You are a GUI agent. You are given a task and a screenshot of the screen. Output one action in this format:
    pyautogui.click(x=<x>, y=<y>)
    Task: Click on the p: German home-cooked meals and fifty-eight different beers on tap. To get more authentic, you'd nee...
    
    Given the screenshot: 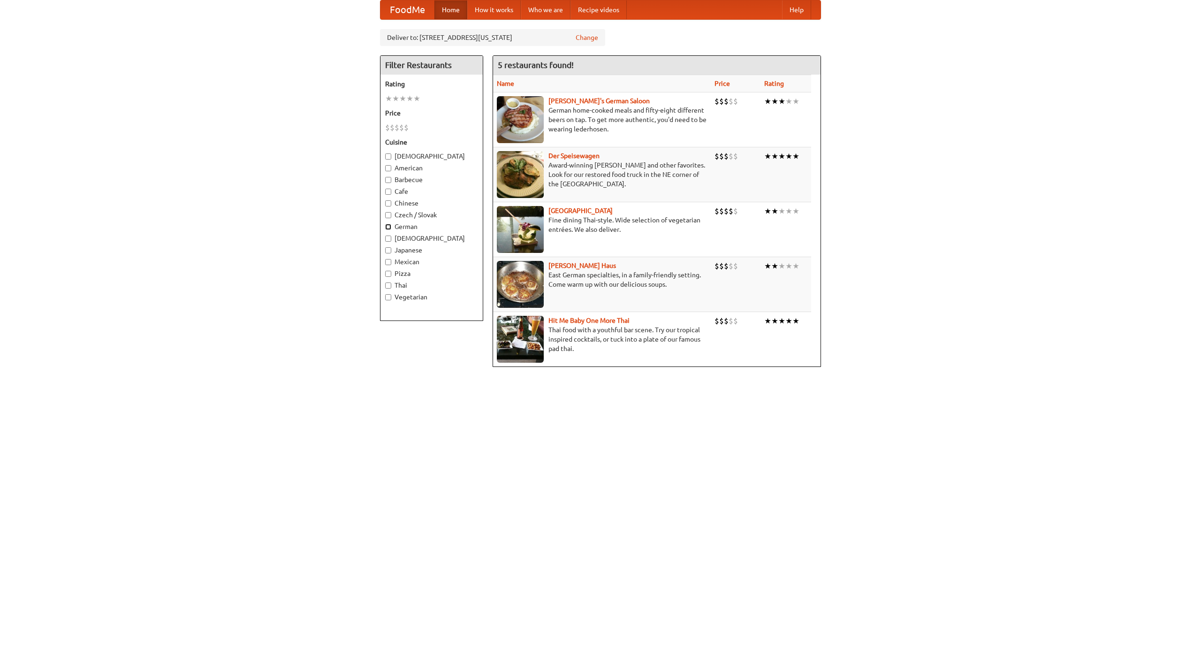 What is the action you would take?
    pyautogui.click(x=602, y=120)
    